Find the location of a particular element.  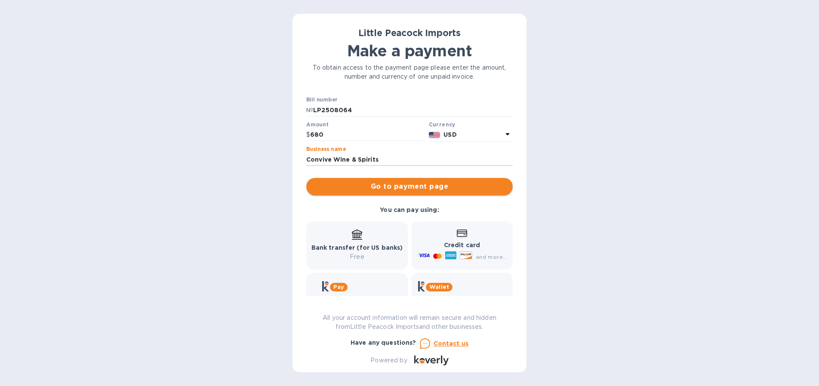

u: Contact us is located at coordinates (451, 344).